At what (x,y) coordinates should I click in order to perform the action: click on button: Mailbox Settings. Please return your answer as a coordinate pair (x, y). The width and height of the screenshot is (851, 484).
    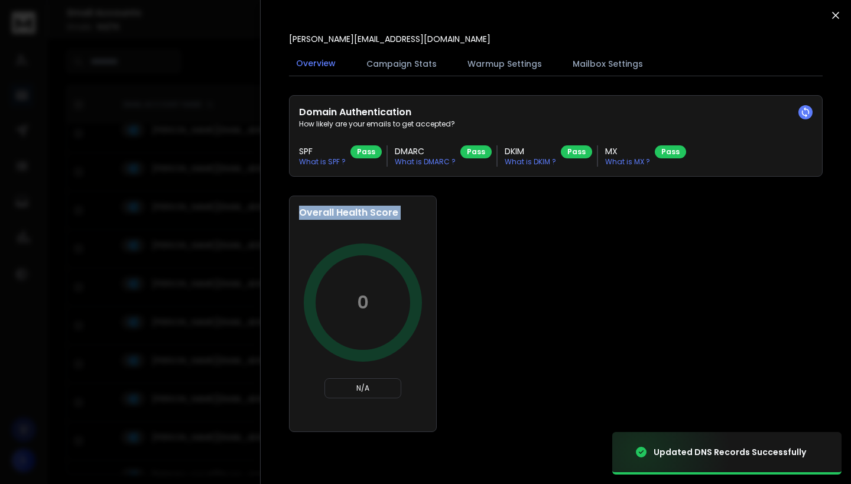
    Looking at the image, I should click on (608, 64).